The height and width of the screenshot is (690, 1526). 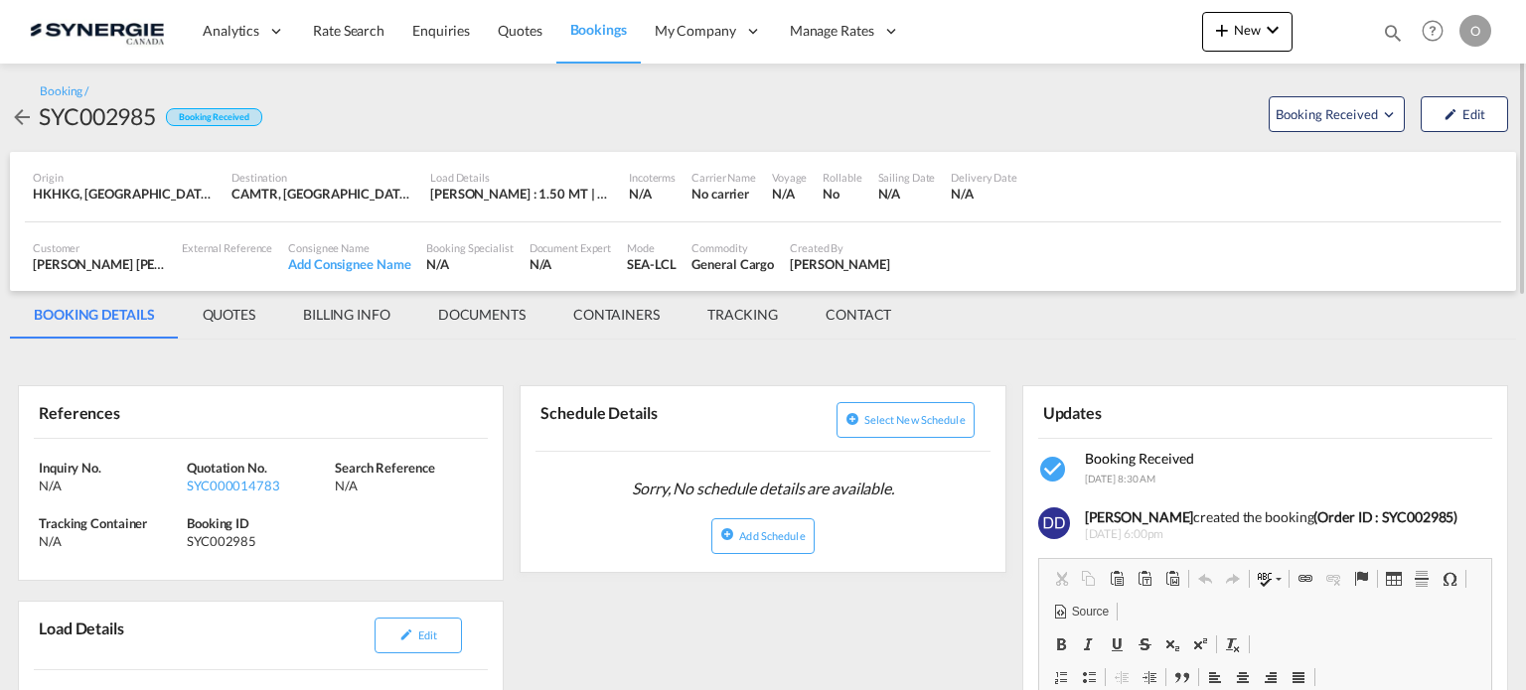 I want to click on div: General Cargo, so click(x=732, y=264).